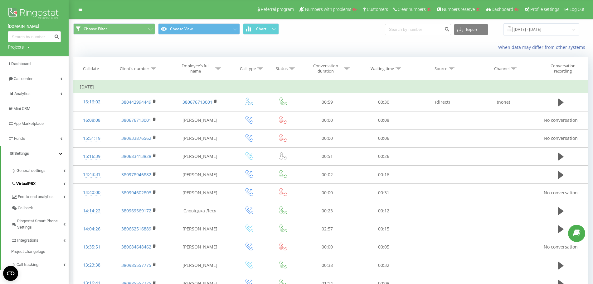 This screenshot has width=593, height=284. What do you see at coordinates (136, 156) in the screenshot?
I see `a: 380683413828` at bounding box center [136, 156].